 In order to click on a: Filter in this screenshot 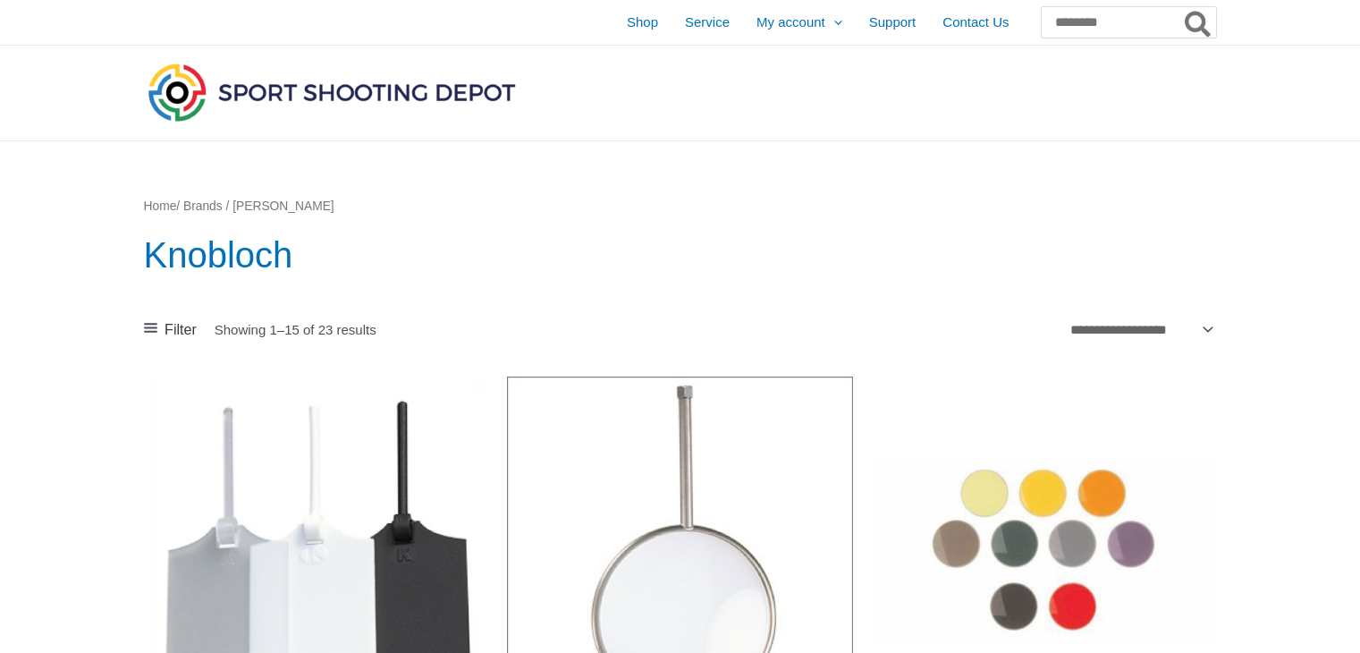, I will do `click(170, 330)`.